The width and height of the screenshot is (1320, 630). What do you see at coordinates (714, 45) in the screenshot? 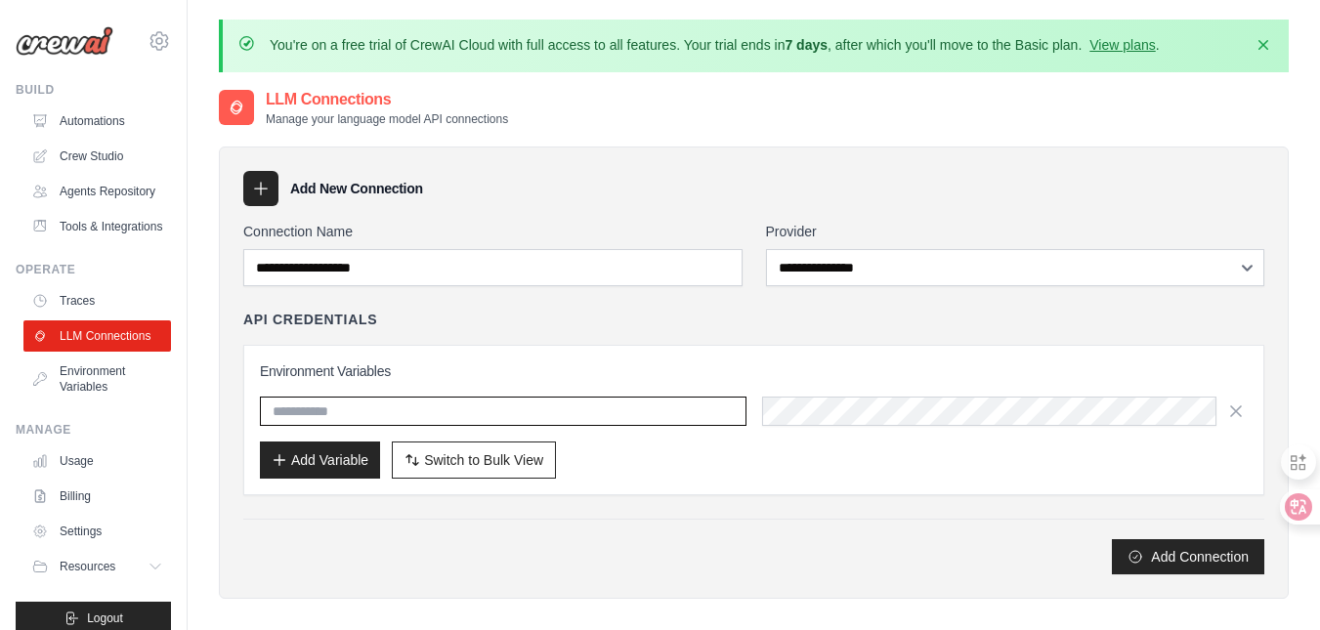
I see `p: You're on a free trial of CrewAI Cloud with full access to all features. Your trial ends in , aft...` at bounding box center [714, 45].